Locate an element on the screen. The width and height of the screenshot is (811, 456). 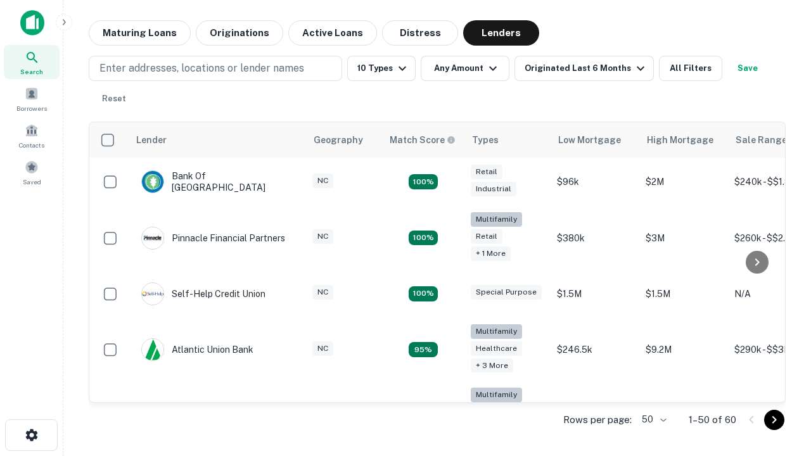
td: $246k is located at coordinates (595, 413).